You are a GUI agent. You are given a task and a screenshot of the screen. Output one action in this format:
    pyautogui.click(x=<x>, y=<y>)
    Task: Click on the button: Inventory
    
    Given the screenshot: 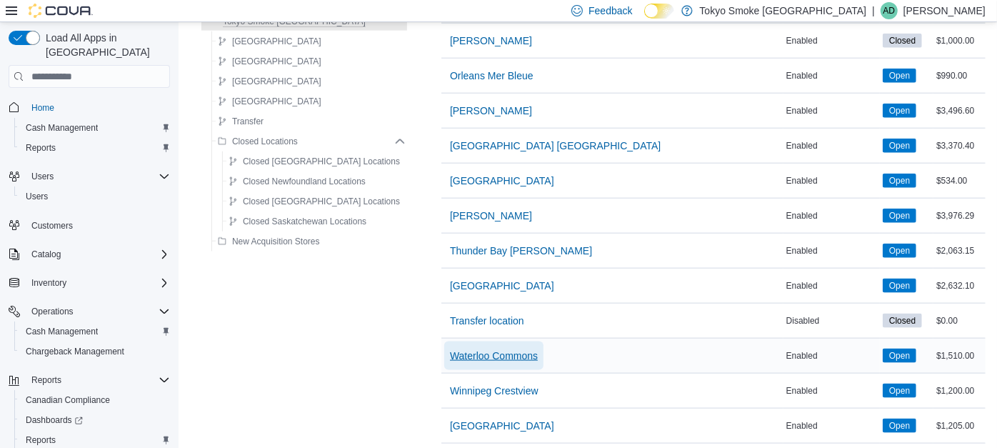 What is the action you would take?
    pyautogui.click(x=49, y=283)
    